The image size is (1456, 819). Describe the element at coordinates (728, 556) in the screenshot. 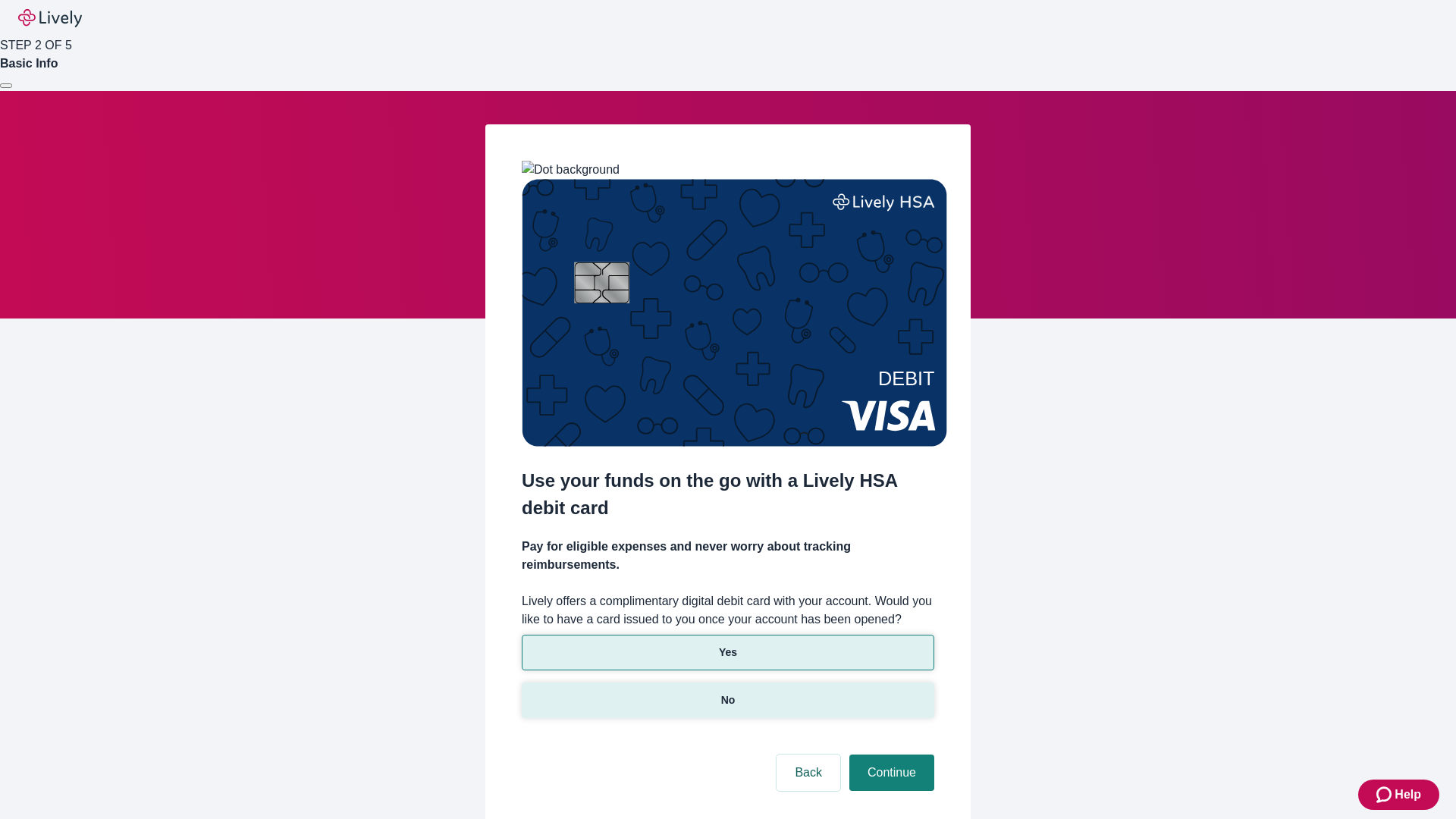

I see `h4: Pay for eligible expenses and never worry about tracking reimbursements.` at that location.